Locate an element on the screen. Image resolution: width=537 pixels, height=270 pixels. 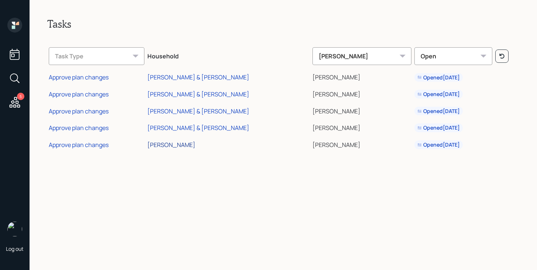
img: michael-russo-headshot.png is located at coordinates (15, 229).